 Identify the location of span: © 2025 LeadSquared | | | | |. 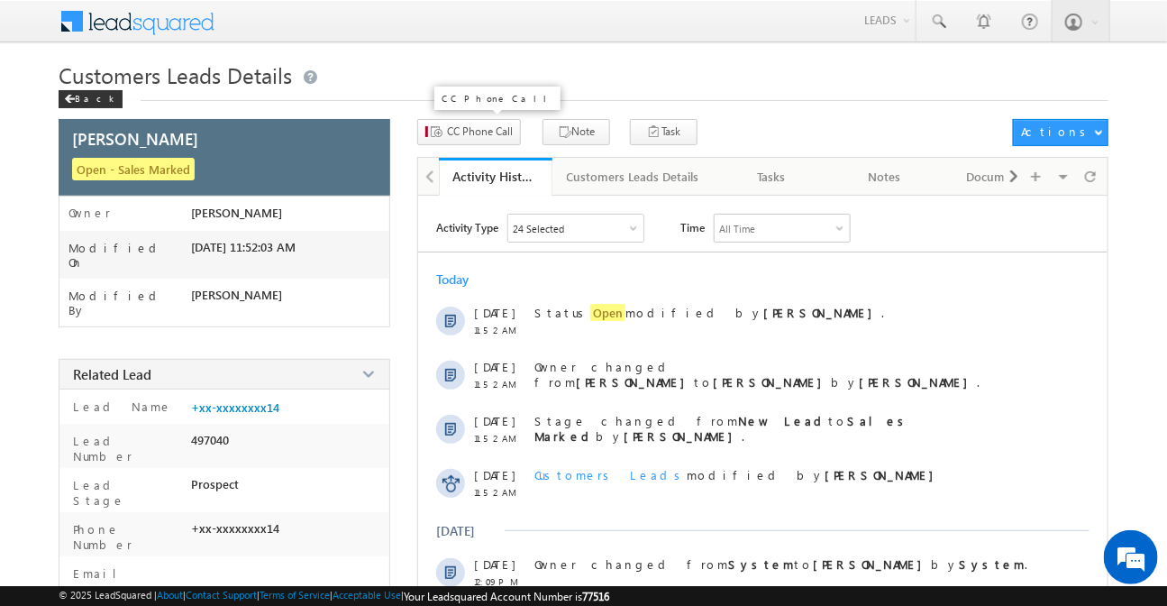
(333, 596).